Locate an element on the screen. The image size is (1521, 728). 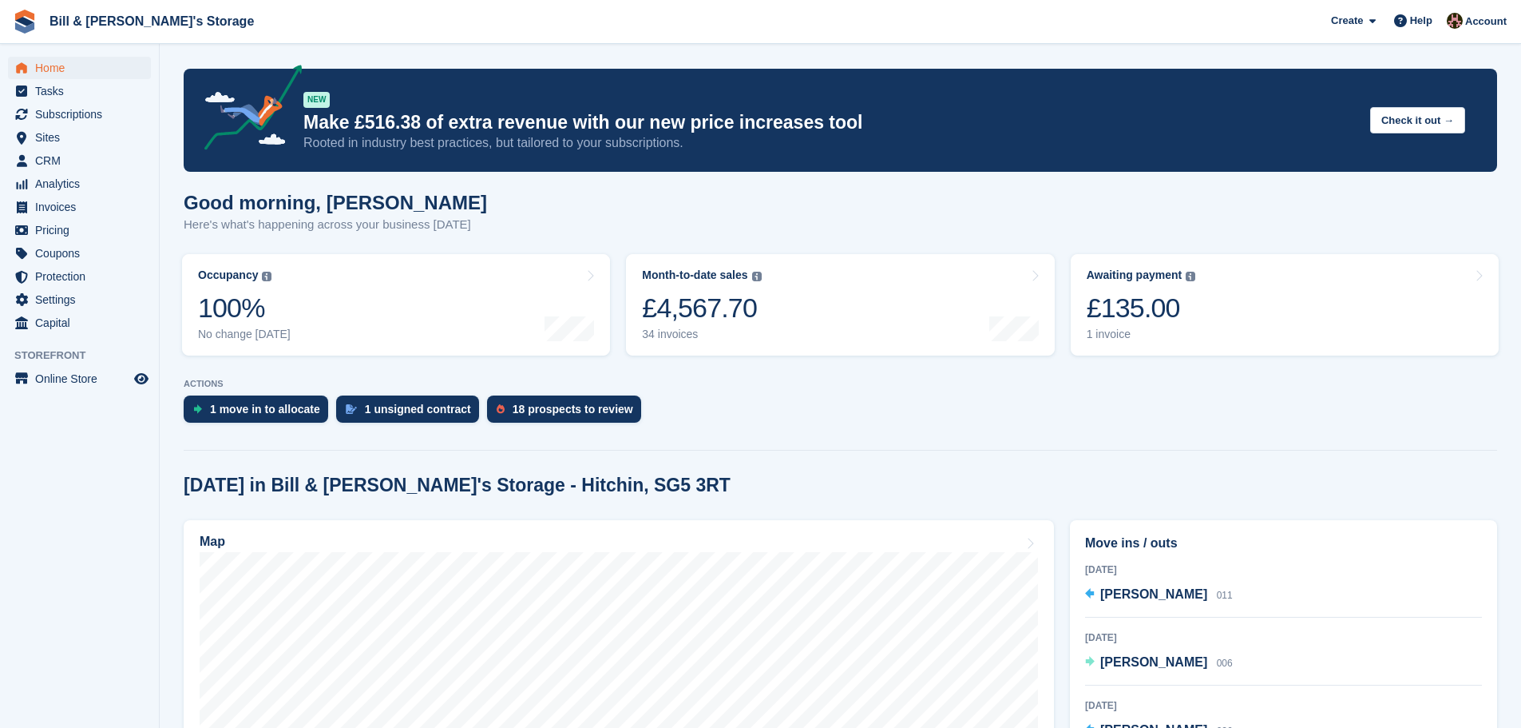
span: 011 is located at coordinates (1225, 595).